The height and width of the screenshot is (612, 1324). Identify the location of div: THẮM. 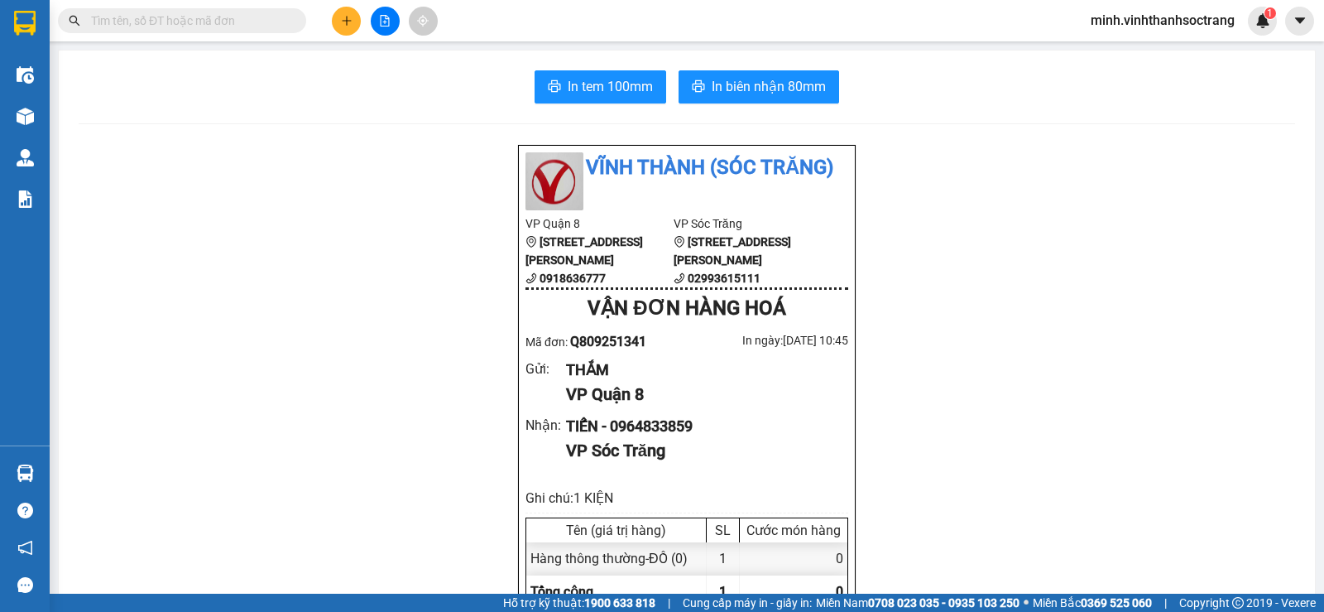
(700, 370).